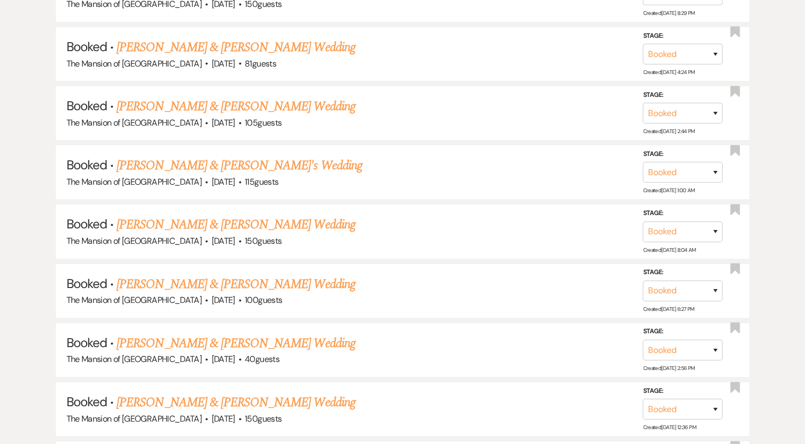 This screenshot has height=444, width=805. Describe the element at coordinates (260, 63) in the screenshot. I see `span: 81 guests` at that location.